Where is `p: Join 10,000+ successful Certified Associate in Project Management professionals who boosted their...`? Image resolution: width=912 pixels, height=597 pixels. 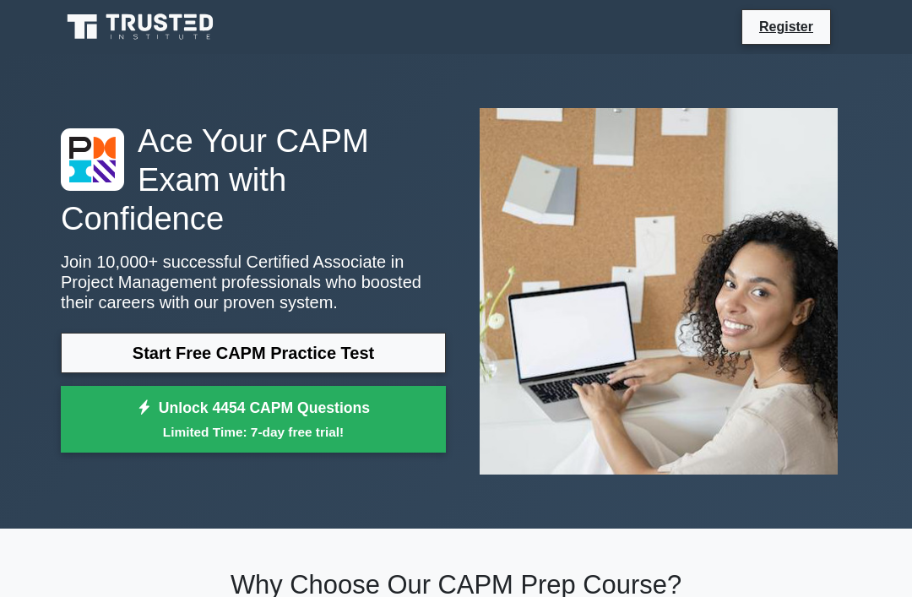 p: Join 10,000+ successful Certified Associate in Project Management professionals who boosted their... is located at coordinates (253, 282).